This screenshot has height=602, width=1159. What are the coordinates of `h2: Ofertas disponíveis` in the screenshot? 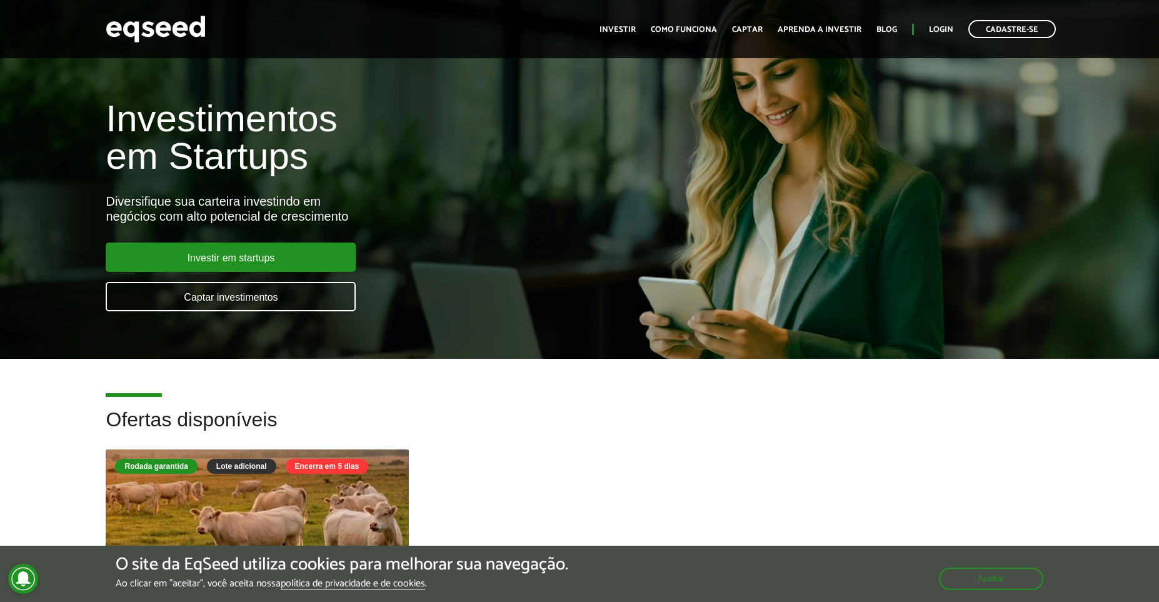 It's located at (579, 429).